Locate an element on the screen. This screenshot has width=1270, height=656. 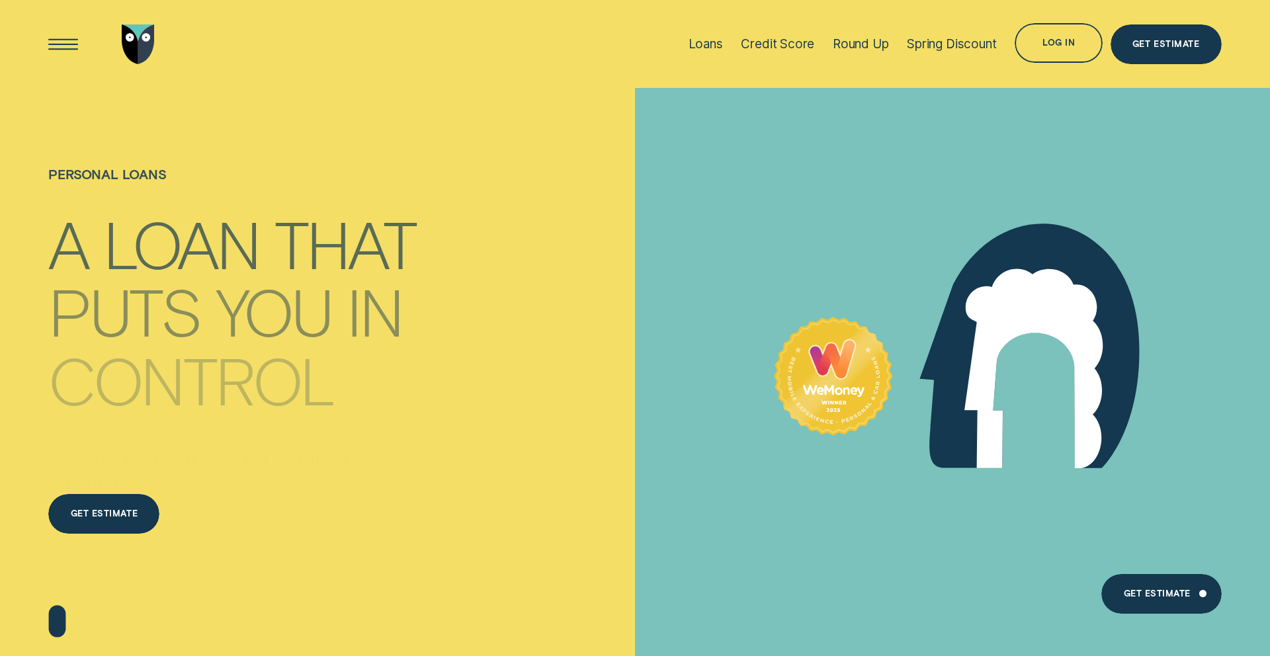
div: Round Up is located at coordinates (861, 44).